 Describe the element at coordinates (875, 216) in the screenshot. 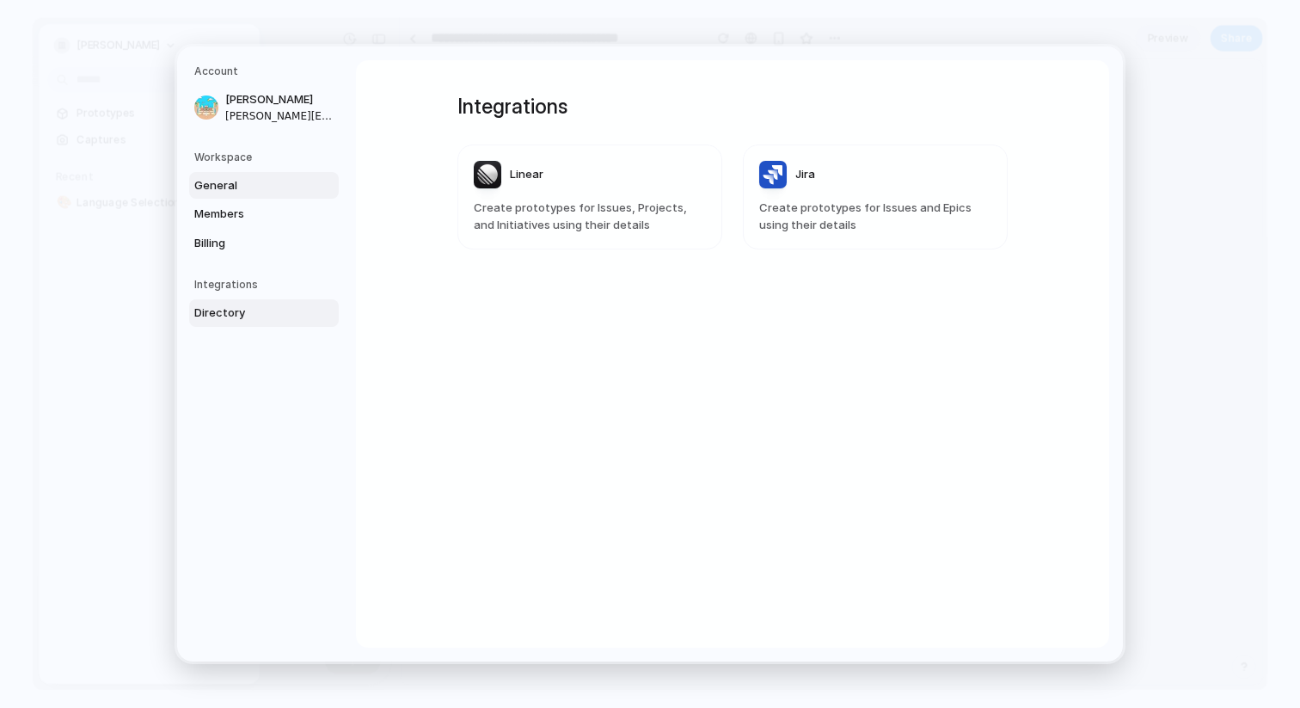

I see `span: Create prototypes for Issues and Epics using their details` at that location.